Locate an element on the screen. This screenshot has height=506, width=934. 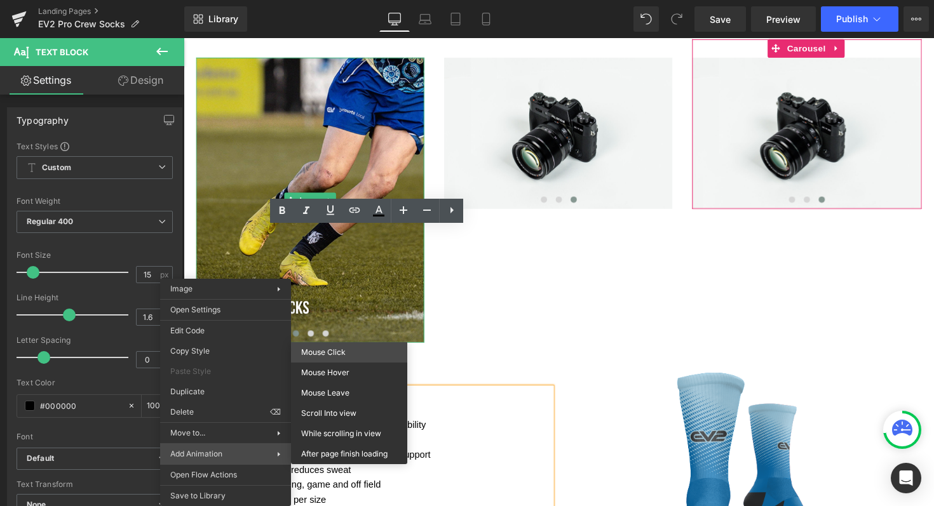
span: After page finish loading is located at coordinates (349, 454).